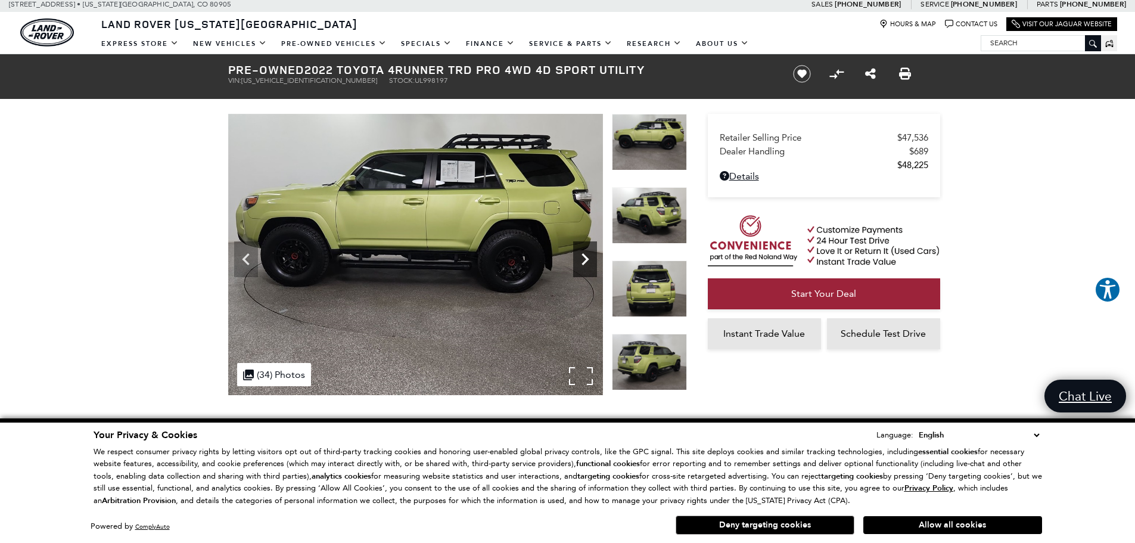 The image size is (1135, 543). Describe the element at coordinates (585, 259) in the screenshot. I see `div: Next` at that location.